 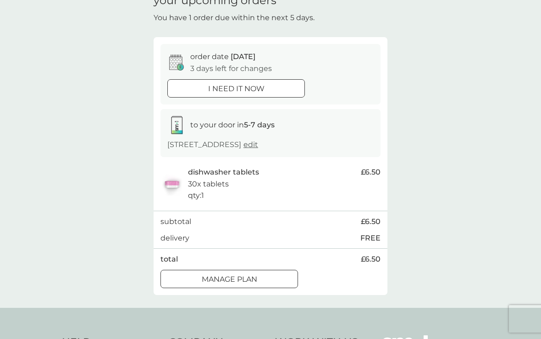 I want to click on p: order date, so click(x=223, y=57).